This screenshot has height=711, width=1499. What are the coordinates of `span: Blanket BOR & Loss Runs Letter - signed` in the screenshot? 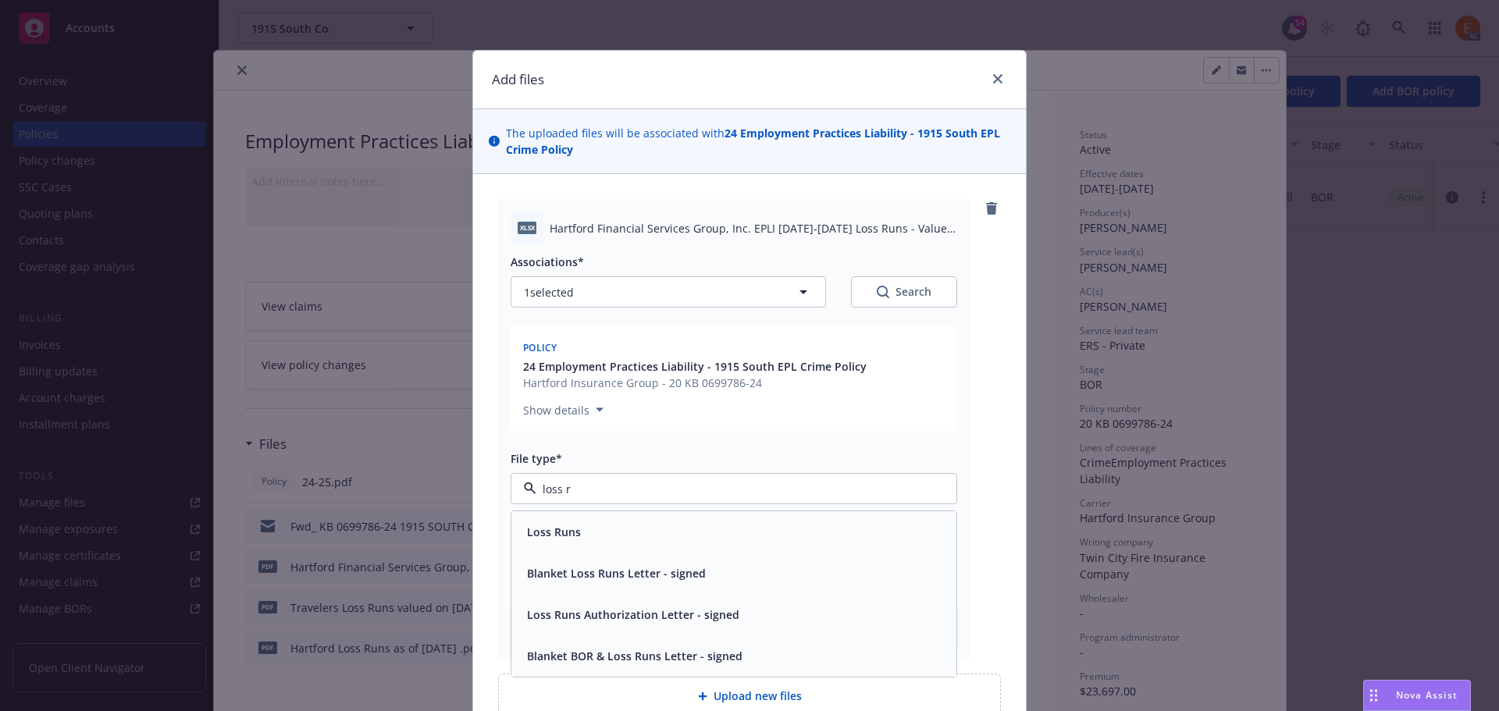 It's located at (635, 656).